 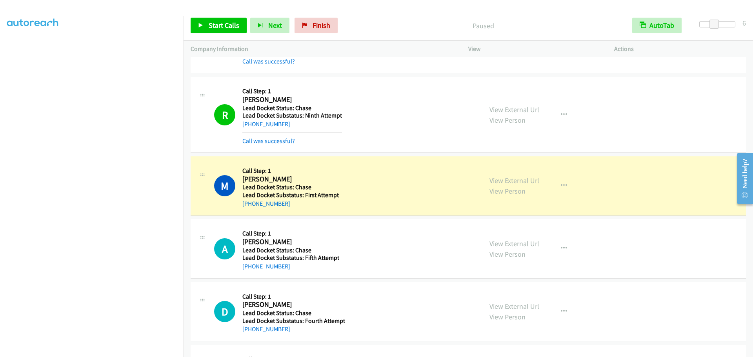 I want to click on h1: A, so click(x=225, y=249).